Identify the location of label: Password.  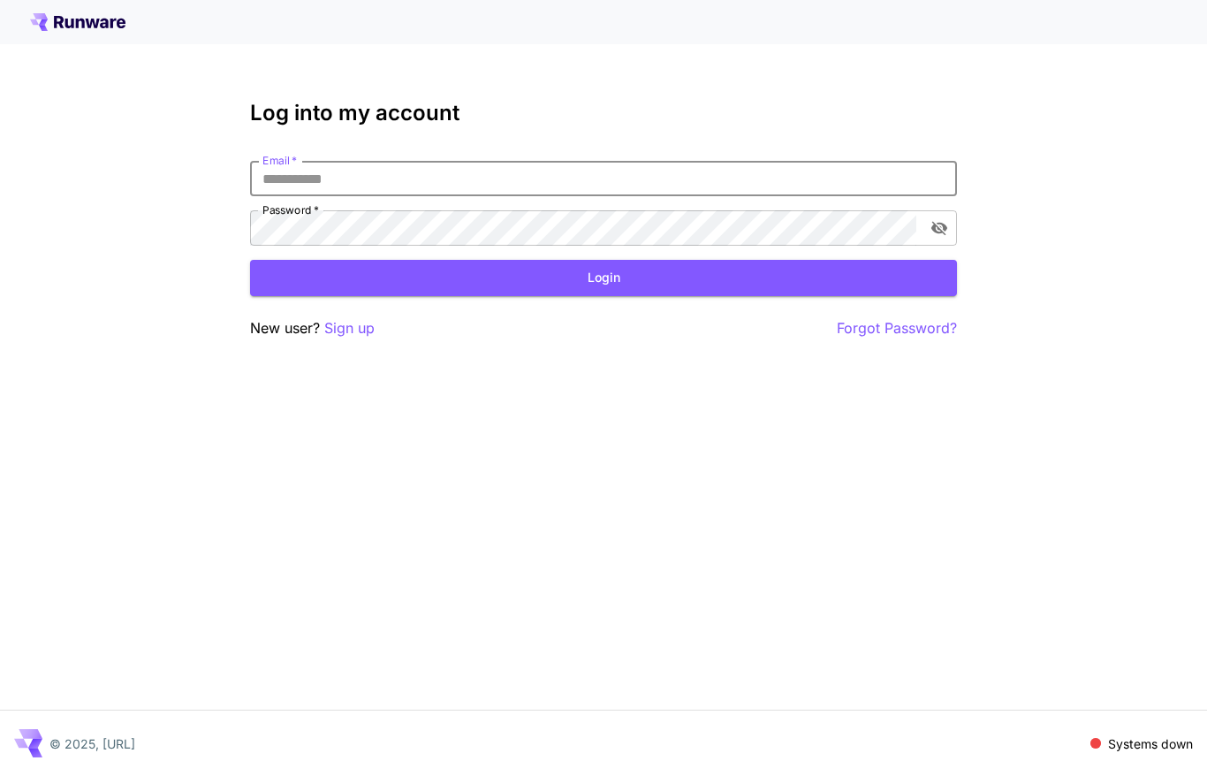
(291, 209).